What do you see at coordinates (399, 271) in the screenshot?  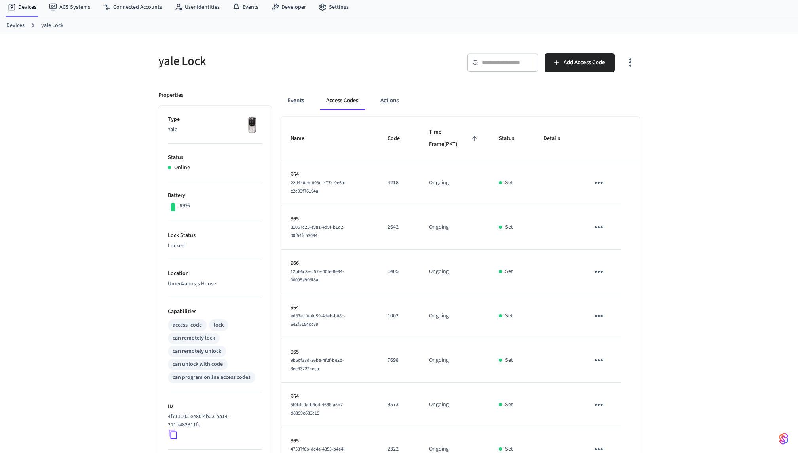 I see `p: 1405` at bounding box center [399, 271].